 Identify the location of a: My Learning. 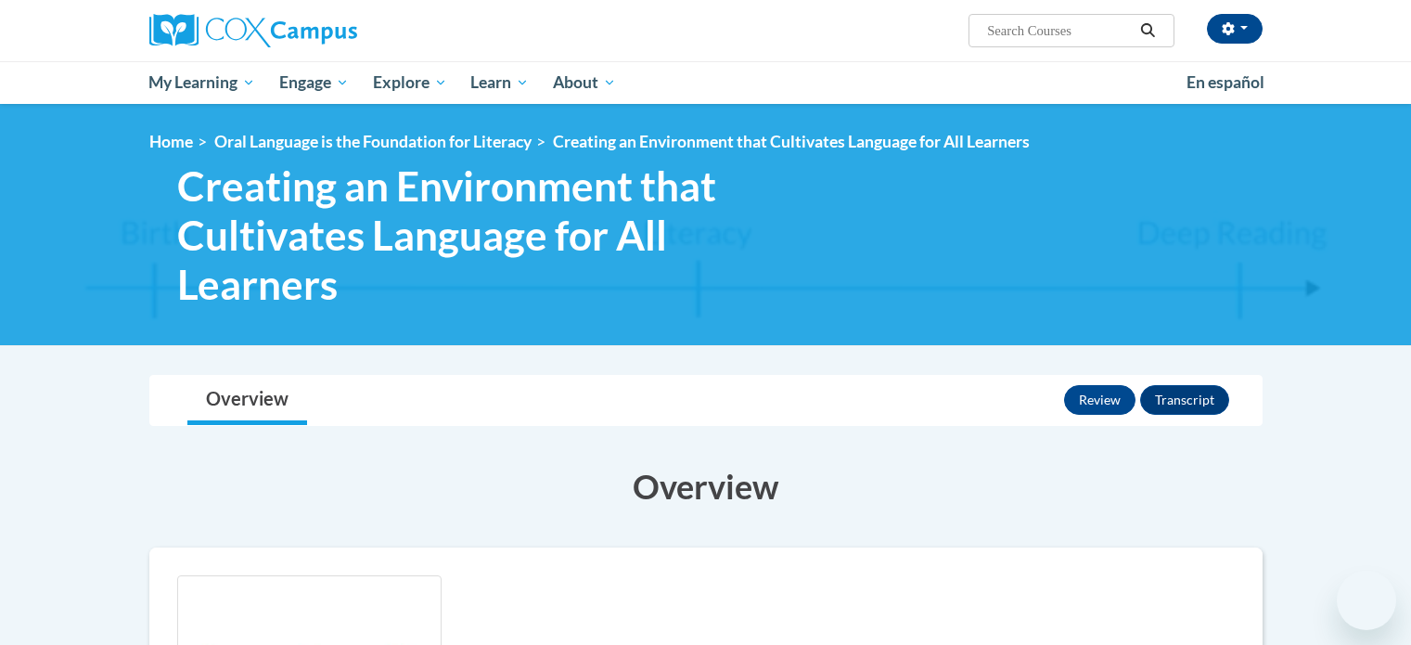
(202, 83).